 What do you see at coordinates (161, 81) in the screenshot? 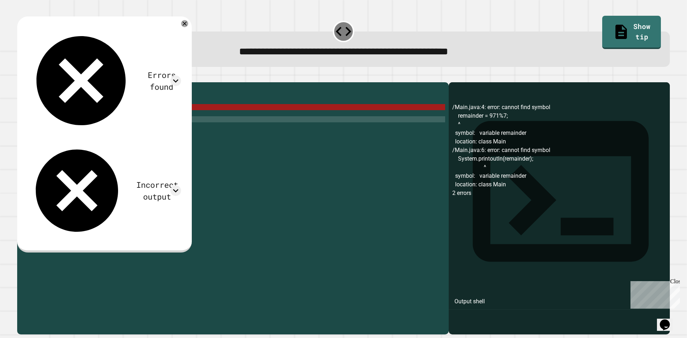
I see `div: Errors found` at bounding box center [161, 81].